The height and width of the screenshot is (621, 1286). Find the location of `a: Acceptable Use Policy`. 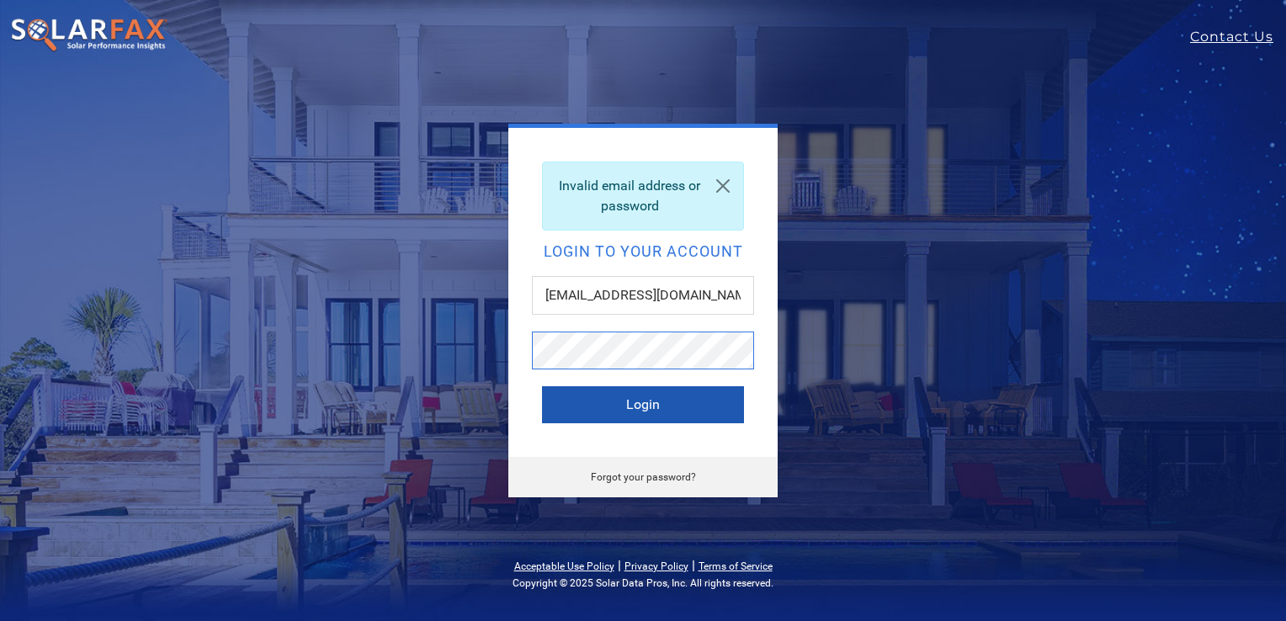

a: Acceptable Use Policy is located at coordinates (564, 566).